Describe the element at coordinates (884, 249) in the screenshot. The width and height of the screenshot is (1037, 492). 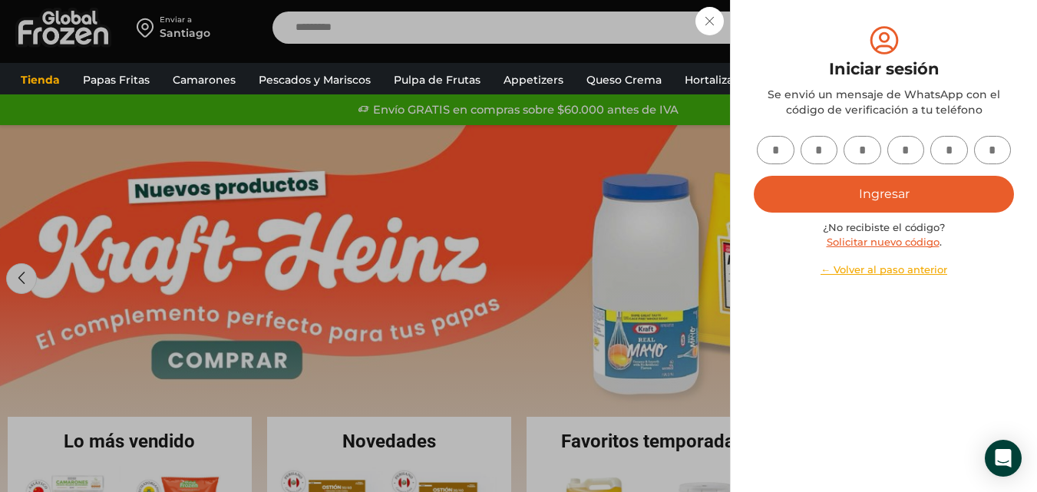
I see `div: ¿No recibiste el código? .` at that location.